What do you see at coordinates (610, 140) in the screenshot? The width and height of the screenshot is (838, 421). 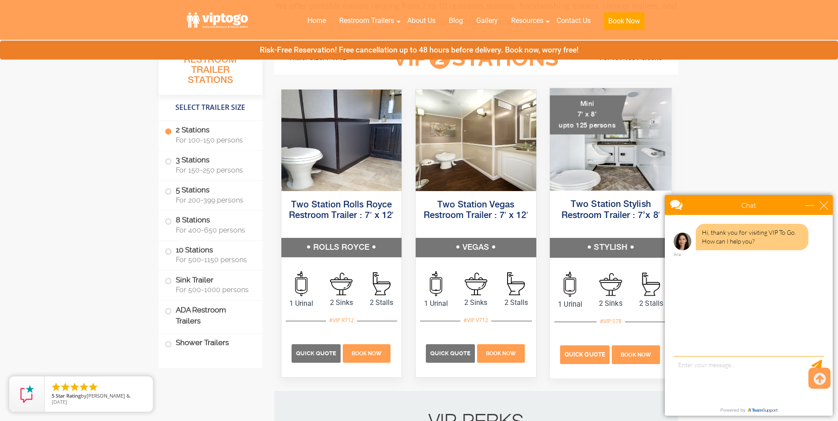 I see `img: A mini restroom trailer with two separate stations and separate doors for males and females` at bounding box center [610, 140].